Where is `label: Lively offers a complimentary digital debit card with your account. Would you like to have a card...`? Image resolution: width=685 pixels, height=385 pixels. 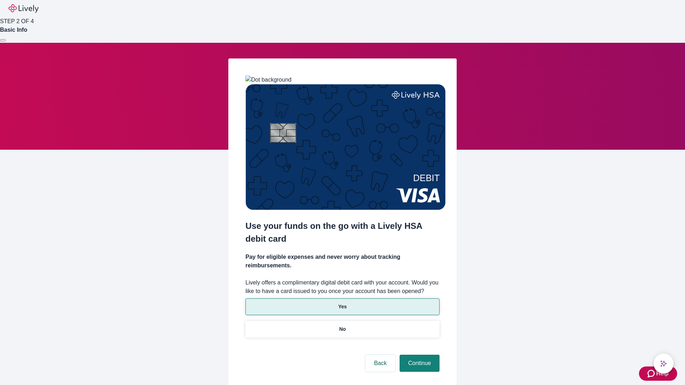 label: Lively offers a complimentary digital debit card with your account. Would you like to have a card... is located at coordinates (343, 287).